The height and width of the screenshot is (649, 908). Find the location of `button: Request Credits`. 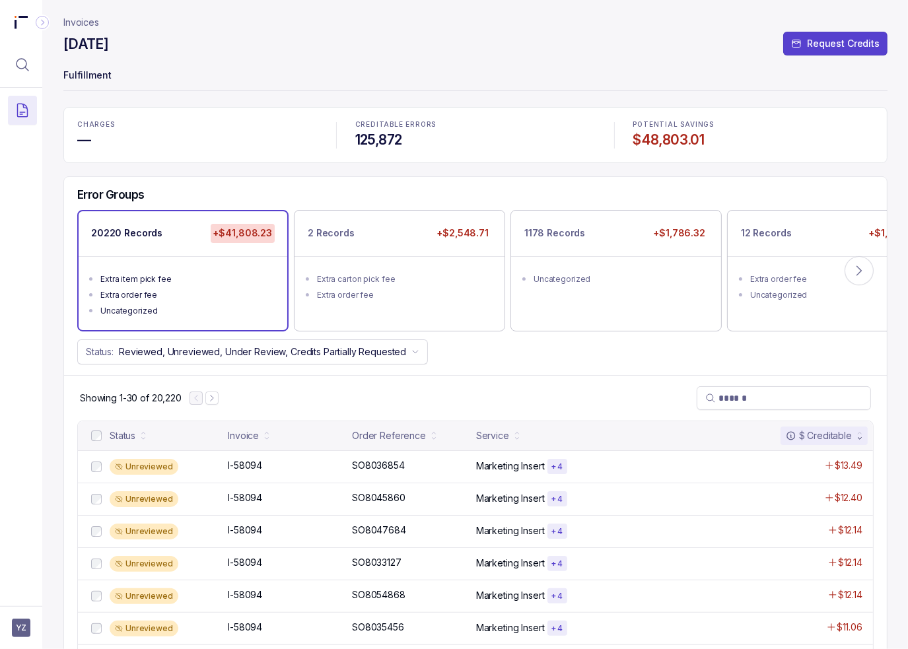

button: Request Credits is located at coordinates (835, 44).